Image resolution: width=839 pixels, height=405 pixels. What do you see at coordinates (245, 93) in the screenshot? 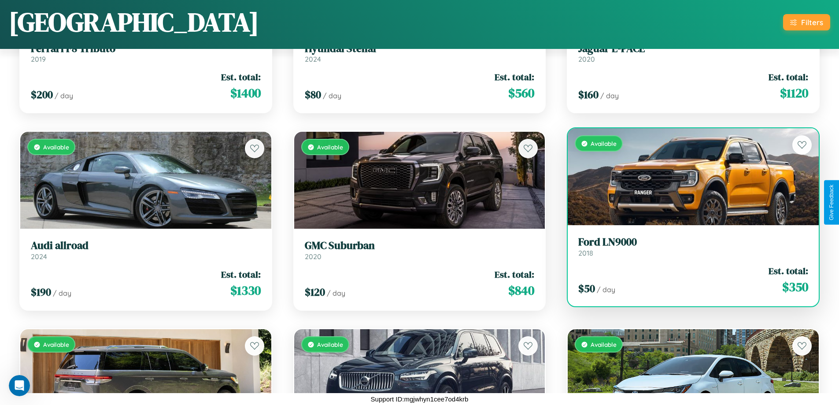
I see `span: $ 1400` at bounding box center [245, 93].